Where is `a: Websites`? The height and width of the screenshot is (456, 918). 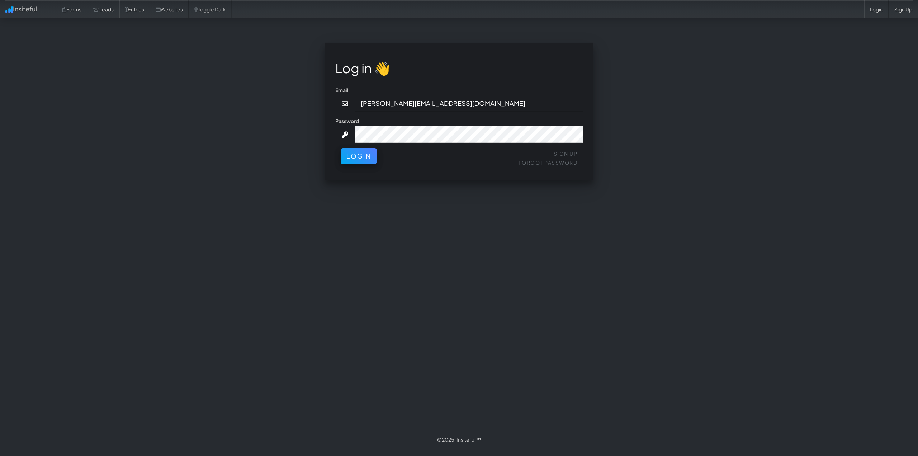
a: Websites is located at coordinates (169, 9).